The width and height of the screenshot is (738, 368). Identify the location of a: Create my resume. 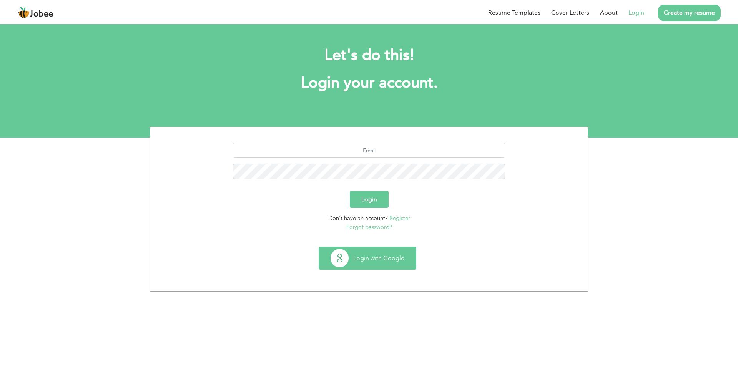
(689, 13).